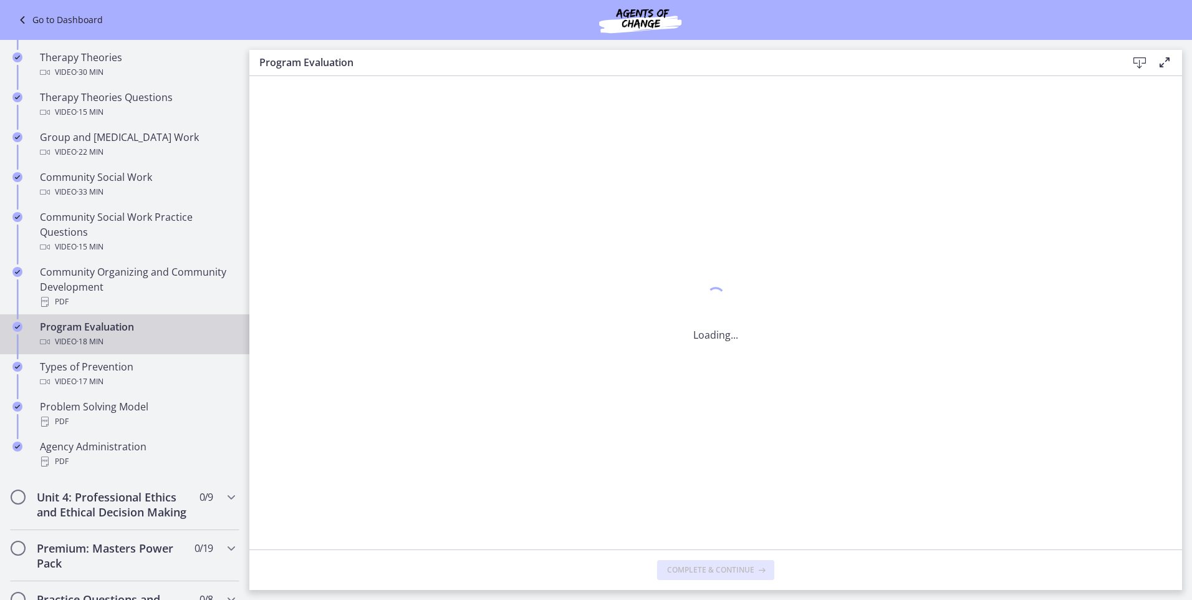 The height and width of the screenshot is (600, 1192). Describe the element at coordinates (683, 62) in the screenshot. I see `h3: Program Evaluation` at that location.